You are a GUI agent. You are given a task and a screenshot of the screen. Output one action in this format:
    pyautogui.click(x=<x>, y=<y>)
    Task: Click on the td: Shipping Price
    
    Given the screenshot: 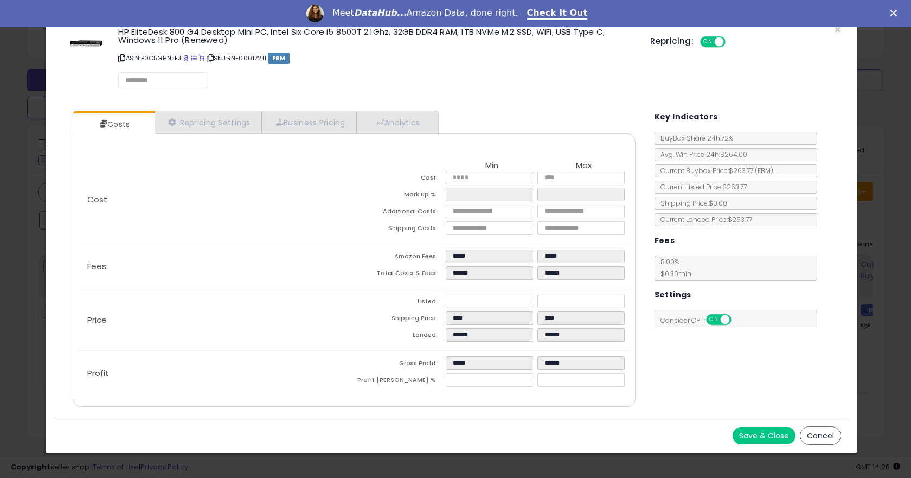 What is the action you would take?
    pyautogui.click(x=400, y=319)
    